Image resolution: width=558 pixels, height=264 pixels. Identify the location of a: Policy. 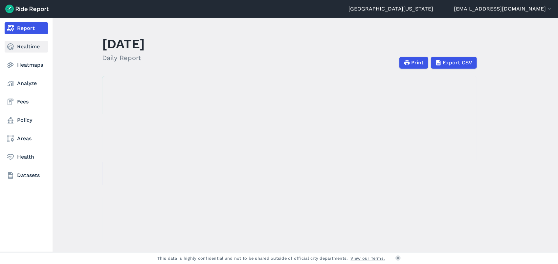
(26, 120).